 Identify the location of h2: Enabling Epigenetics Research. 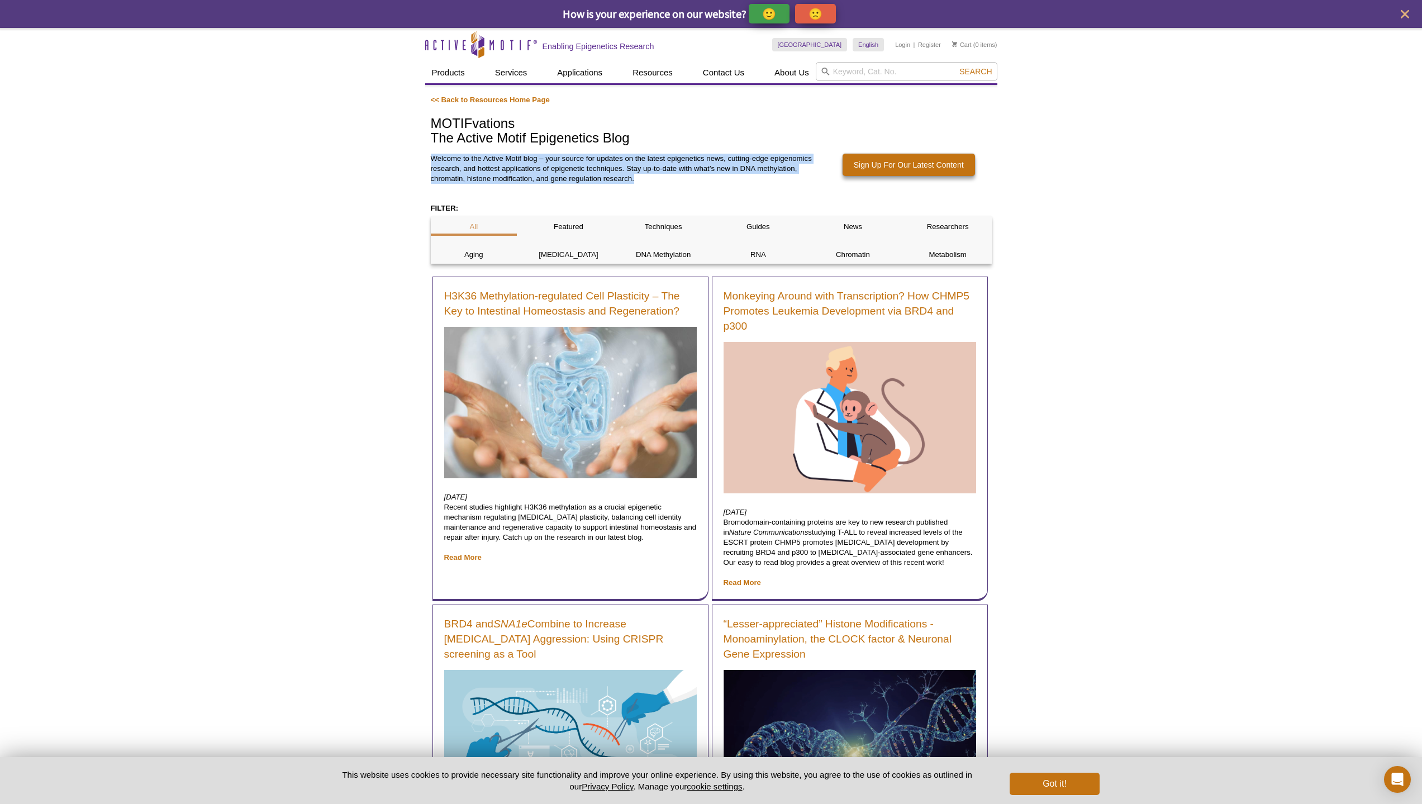
(598, 46).